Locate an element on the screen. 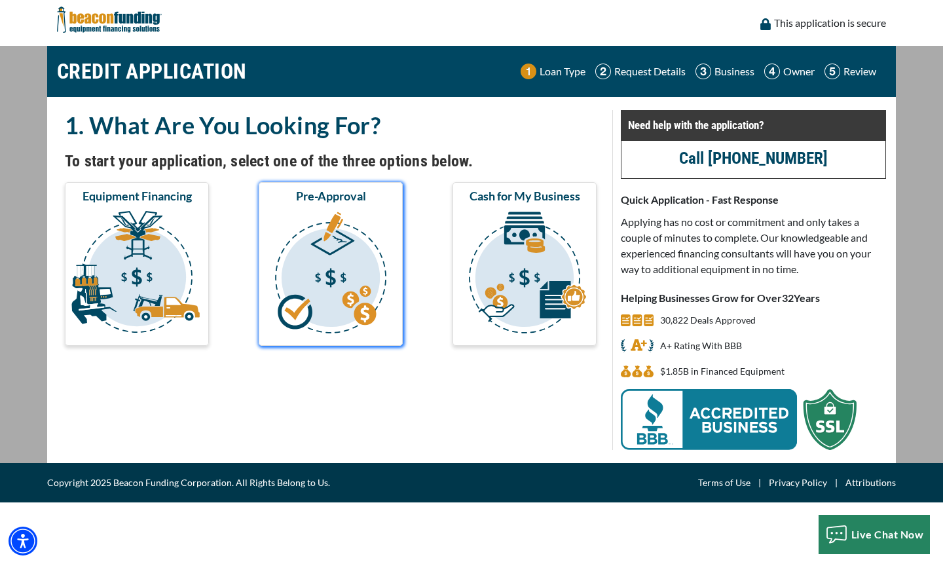  img: Step 3 is located at coordinates (703, 71).